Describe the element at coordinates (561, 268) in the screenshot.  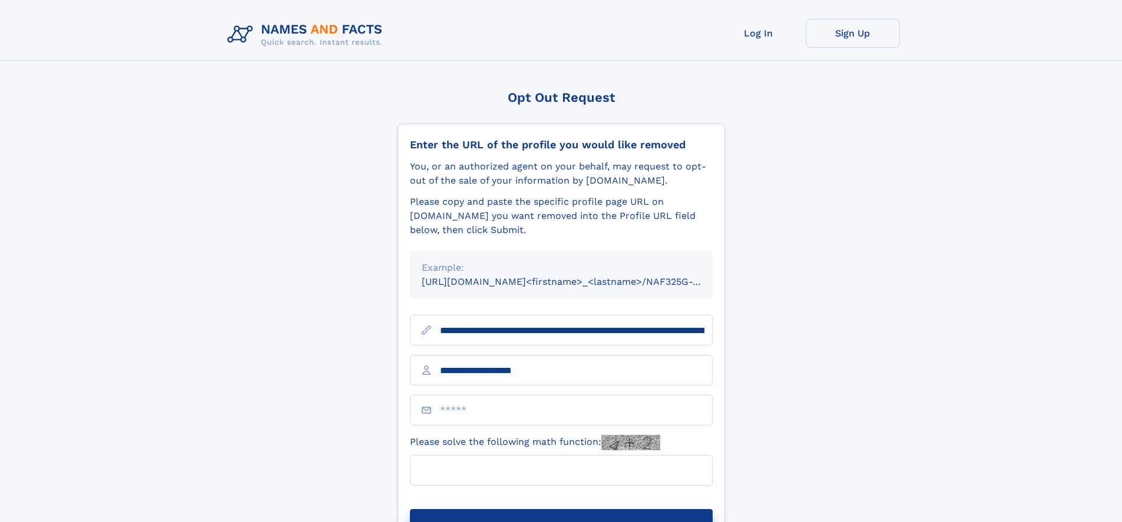
I see `div: Example:` at that location.